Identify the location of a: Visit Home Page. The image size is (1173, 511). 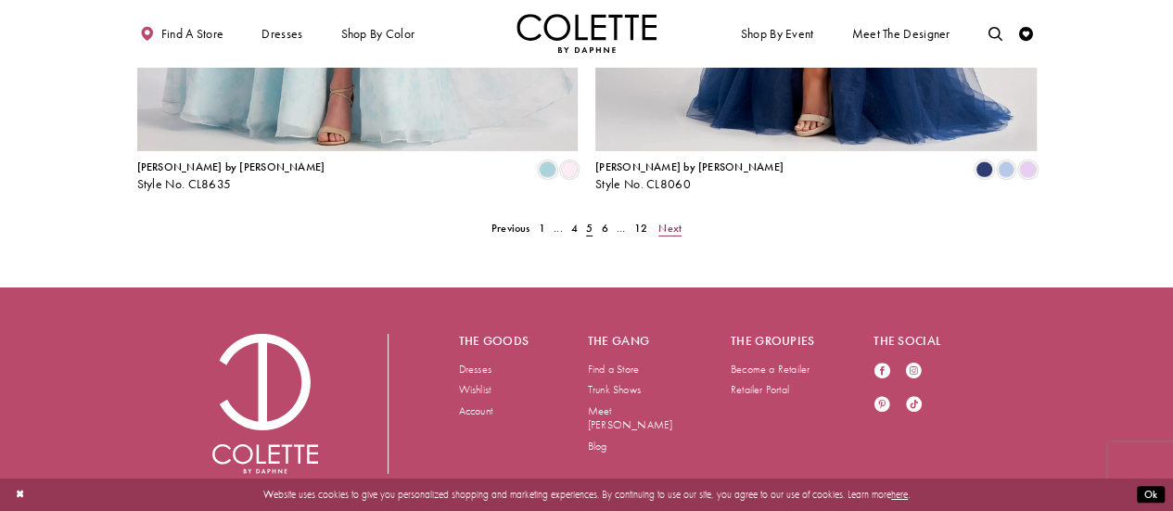
(587, 33).